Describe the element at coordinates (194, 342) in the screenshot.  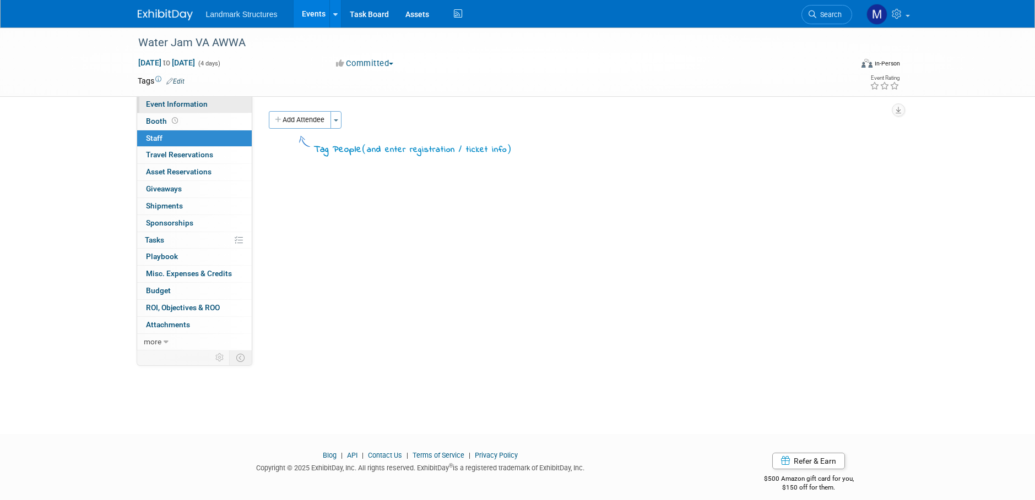
I see `a: more` at that location.